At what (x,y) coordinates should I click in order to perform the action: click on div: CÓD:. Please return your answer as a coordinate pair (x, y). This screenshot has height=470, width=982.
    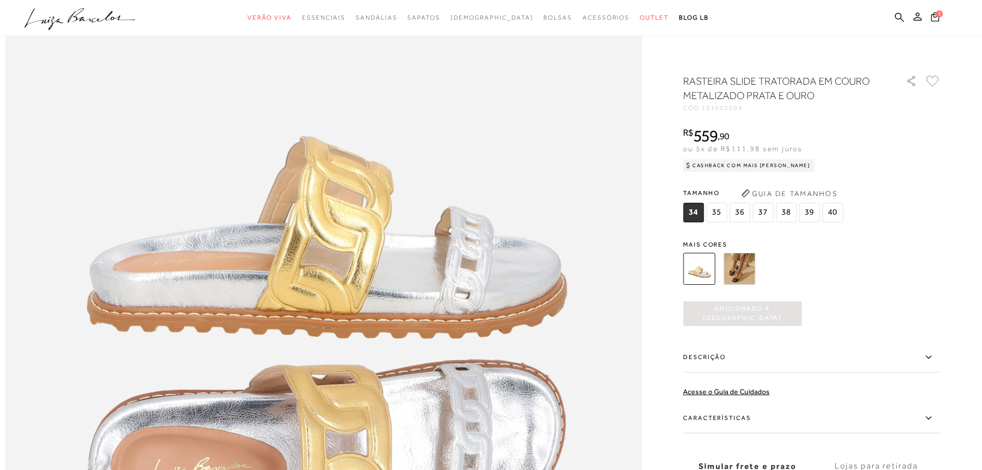
    Looking at the image, I should click on (786, 108).